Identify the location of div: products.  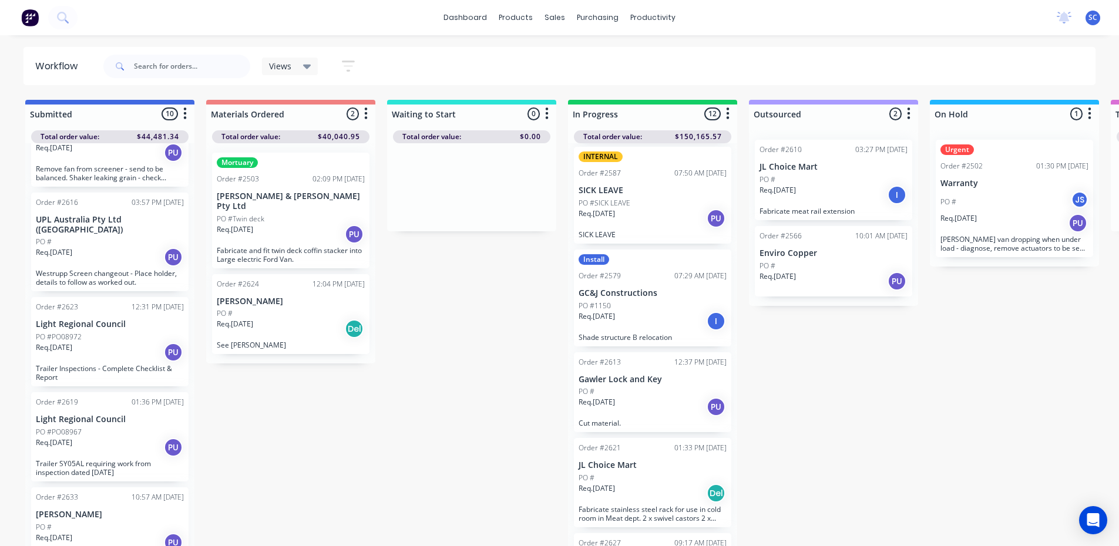
(516, 18).